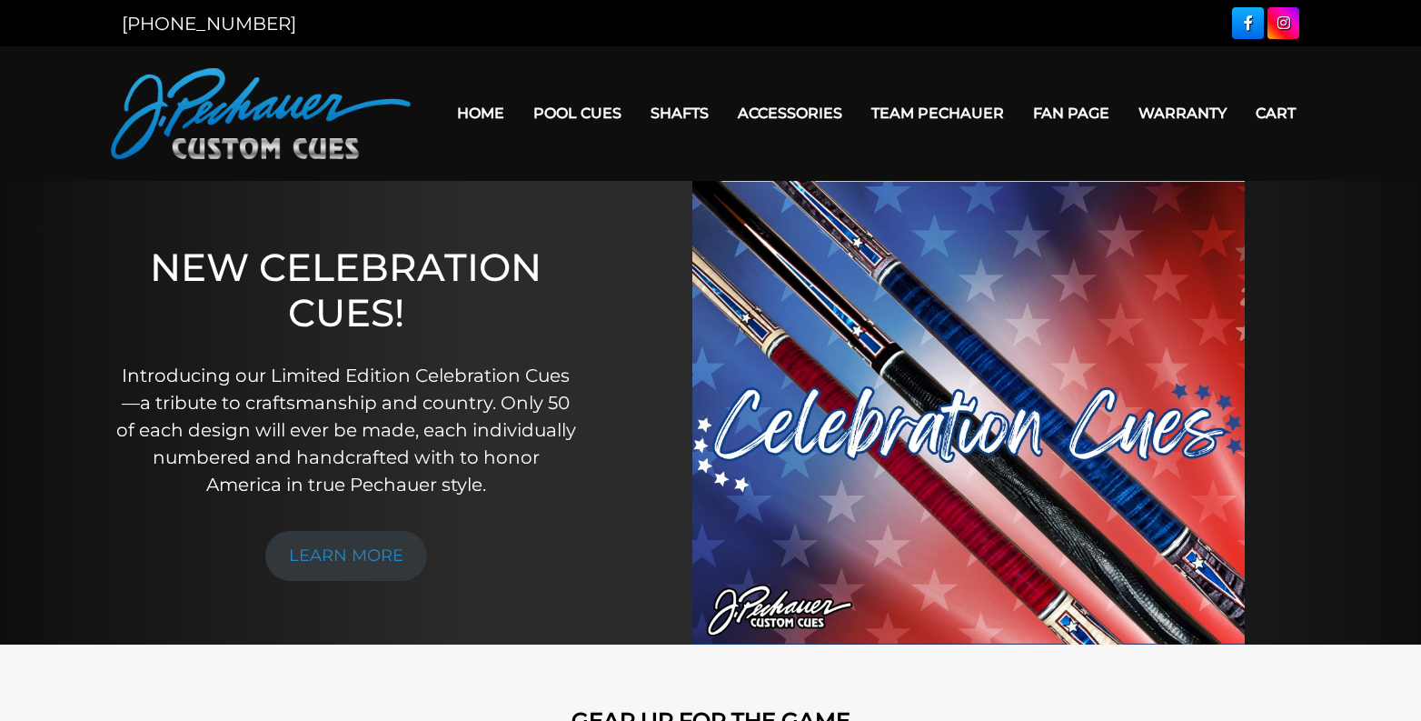 This screenshot has width=1421, height=721. What do you see at coordinates (1182, 113) in the screenshot?
I see `a: Warranty` at bounding box center [1182, 113].